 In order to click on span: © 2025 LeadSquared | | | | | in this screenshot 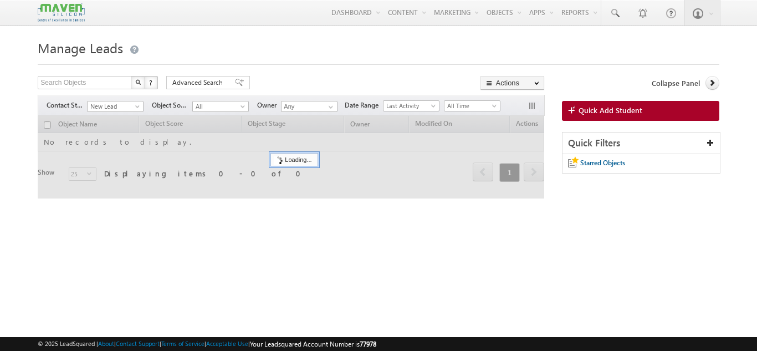, I will do `click(207, 344)`.